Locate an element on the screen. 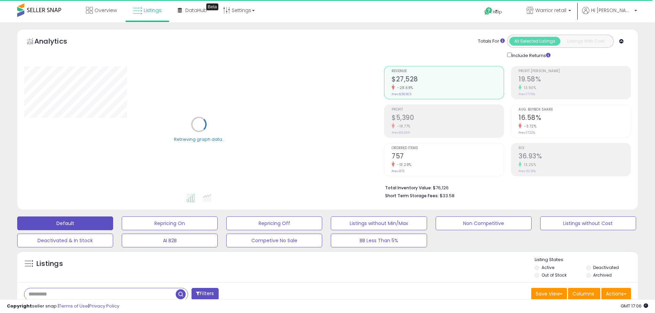  span: Overview is located at coordinates (106, 10).